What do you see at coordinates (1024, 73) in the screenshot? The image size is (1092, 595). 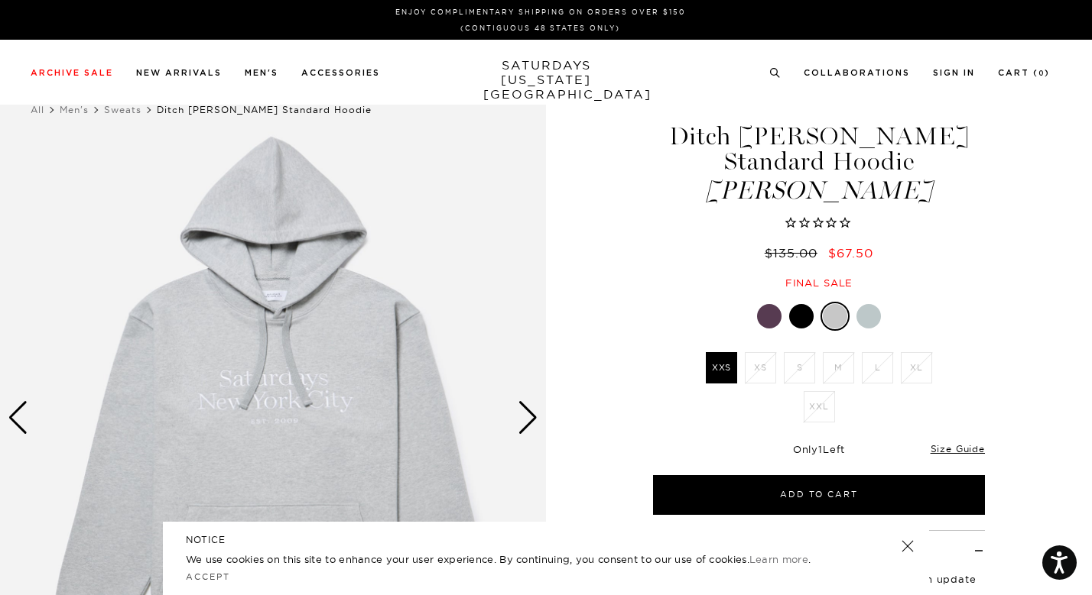 I see `a: Cart (0)` at bounding box center [1024, 73].